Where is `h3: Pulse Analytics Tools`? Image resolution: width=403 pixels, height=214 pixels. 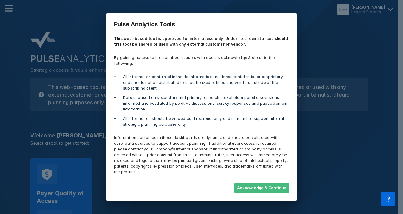
h3: Pulse Analytics Tools is located at coordinates (202, 24).